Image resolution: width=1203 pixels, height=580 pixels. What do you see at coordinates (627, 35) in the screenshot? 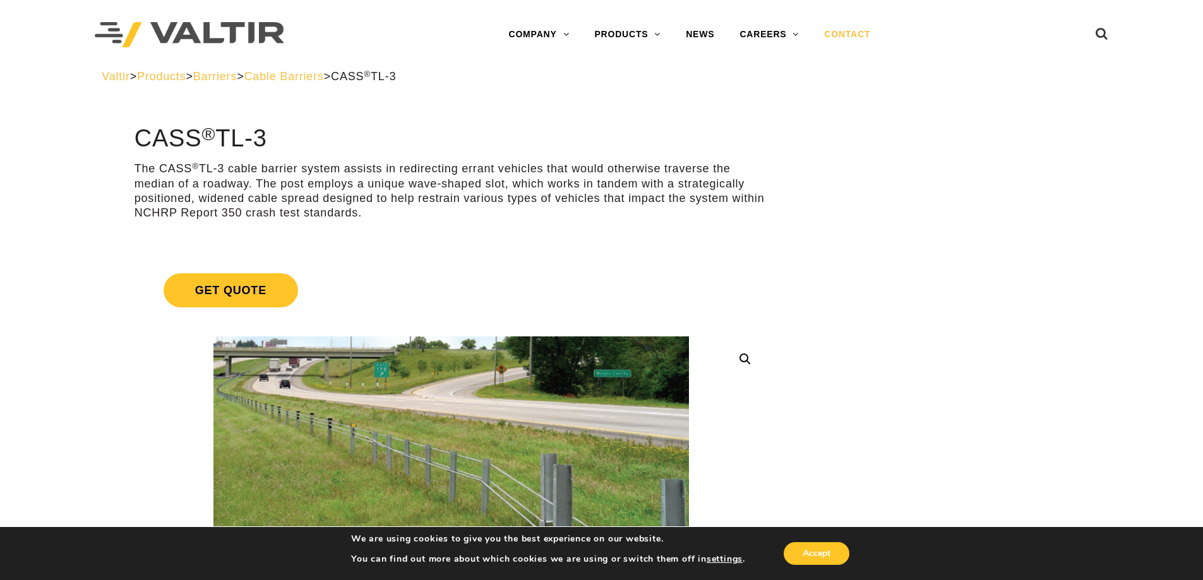
I see `a: PRODUCTS` at bounding box center [627, 35].